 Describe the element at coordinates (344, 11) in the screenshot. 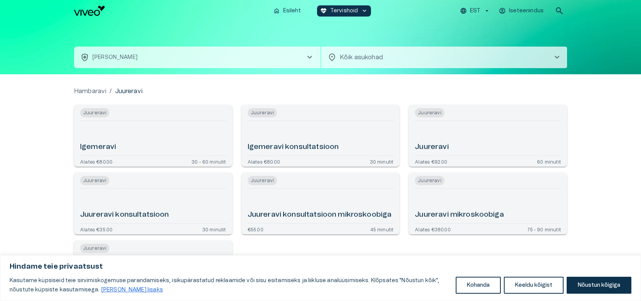

I see `p: Tervishoid` at that location.